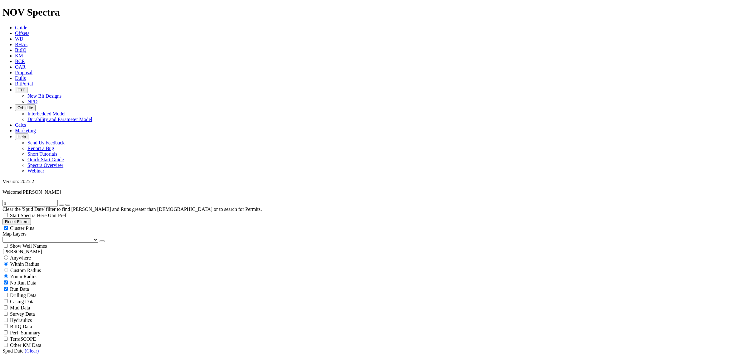 This screenshot has width=749, height=355. What do you see at coordinates (20, 61) in the screenshot?
I see `span: BCR` at bounding box center [20, 61].